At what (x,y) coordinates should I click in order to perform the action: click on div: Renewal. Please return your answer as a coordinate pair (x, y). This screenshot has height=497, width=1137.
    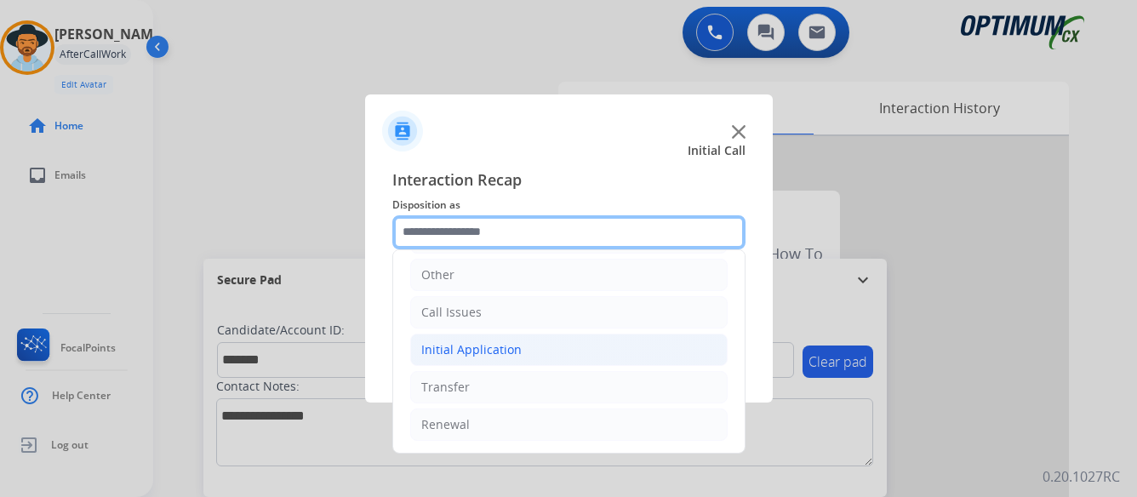
    Looking at the image, I should click on (445, 425).